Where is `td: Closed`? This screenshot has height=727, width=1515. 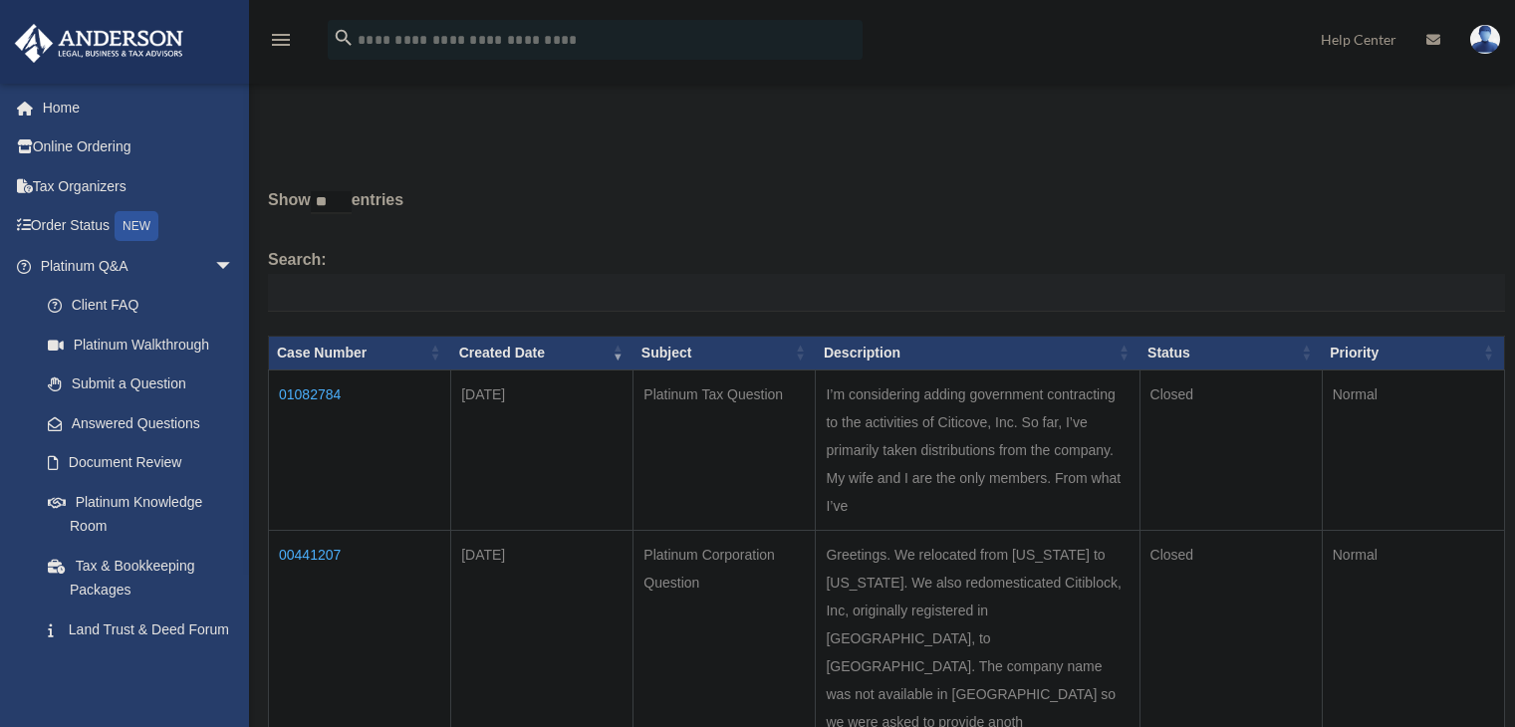 td: Closed is located at coordinates (1230, 449).